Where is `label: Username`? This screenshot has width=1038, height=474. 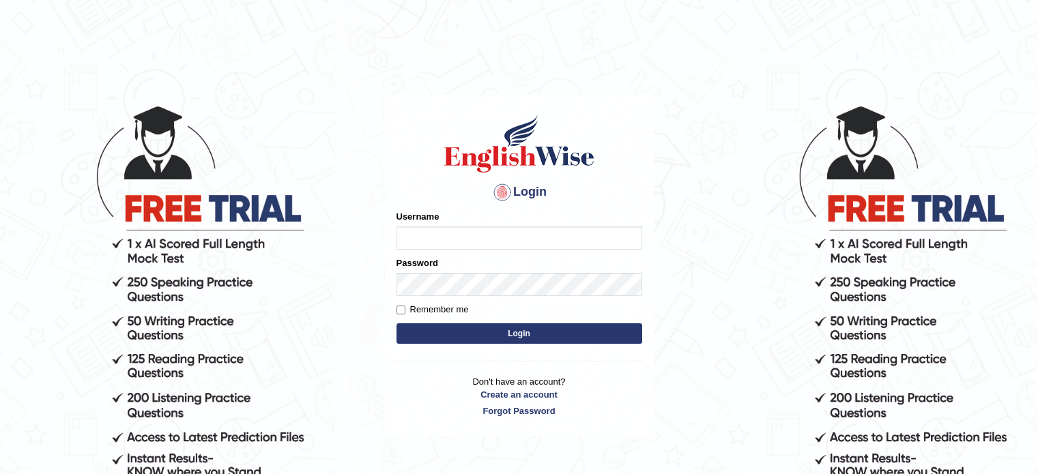 label: Username is located at coordinates (418, 216).